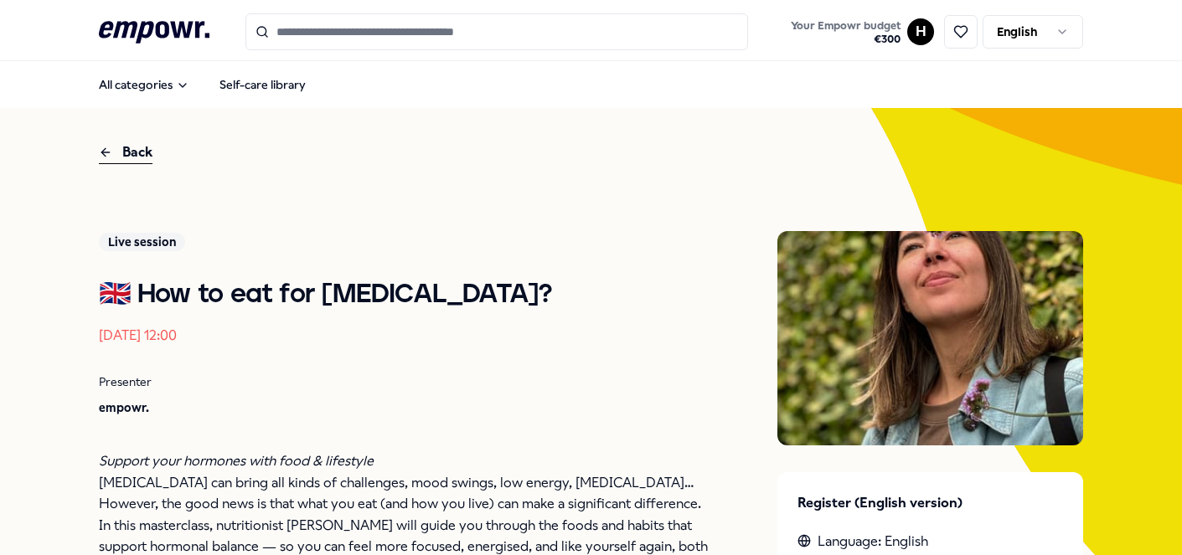  What do you see at coordinates (142, 242) in the screenshot?
I see `div: Live session` at bounding box center [142, 242].